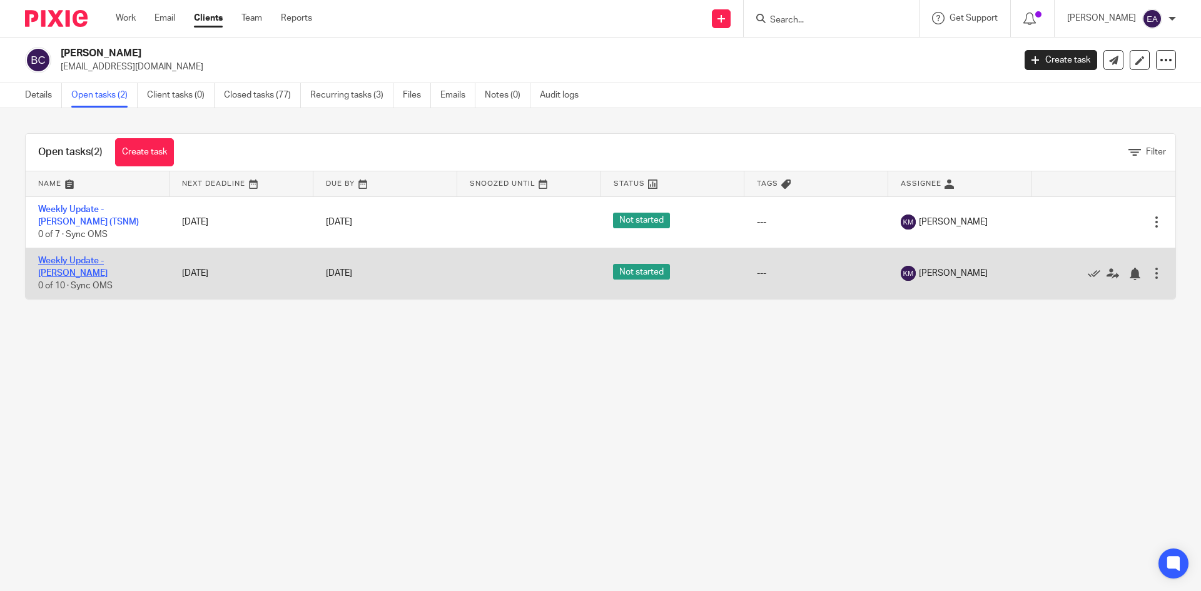 The width and height of the screenshot is (1201, 591). Describe the element at coordinates (458, 95) in the screenshot. I see `a: Emails` at that location.